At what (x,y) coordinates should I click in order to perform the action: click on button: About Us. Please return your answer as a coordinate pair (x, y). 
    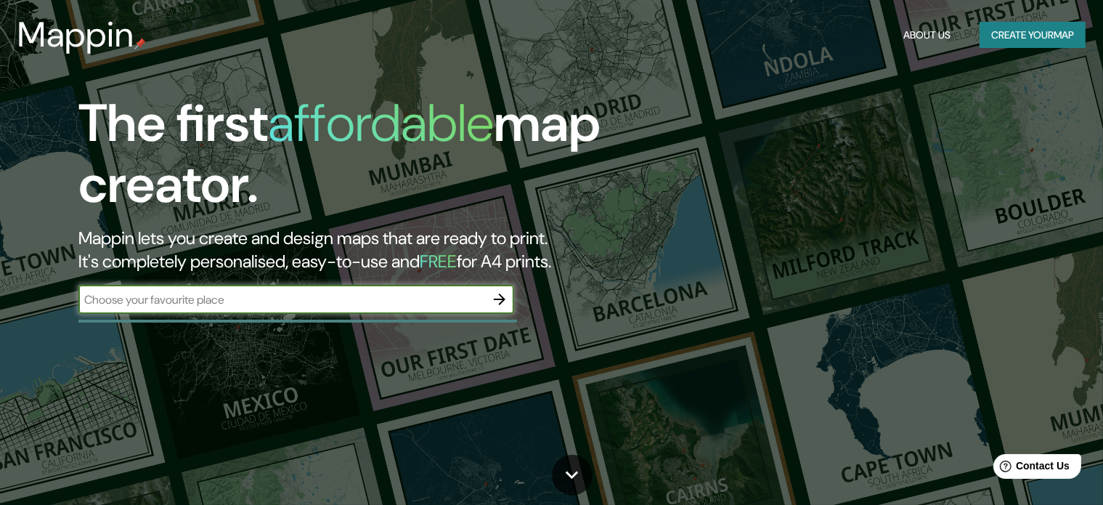
    Looking at the image, I should click on (927, 35).